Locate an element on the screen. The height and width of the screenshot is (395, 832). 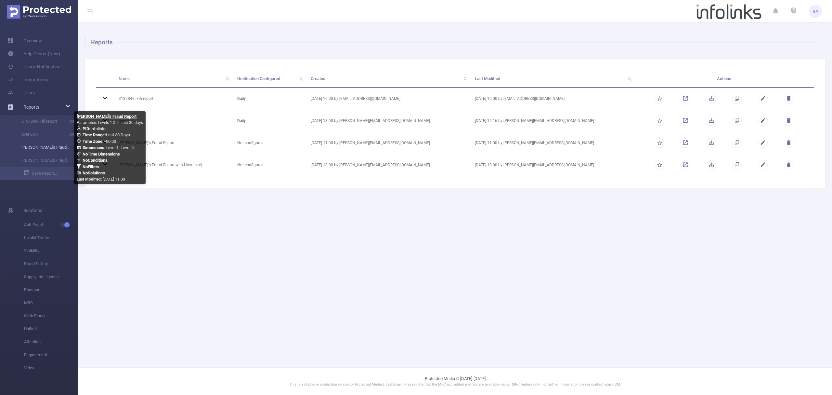
b: Time Range: is located at coordinates (94, 135).